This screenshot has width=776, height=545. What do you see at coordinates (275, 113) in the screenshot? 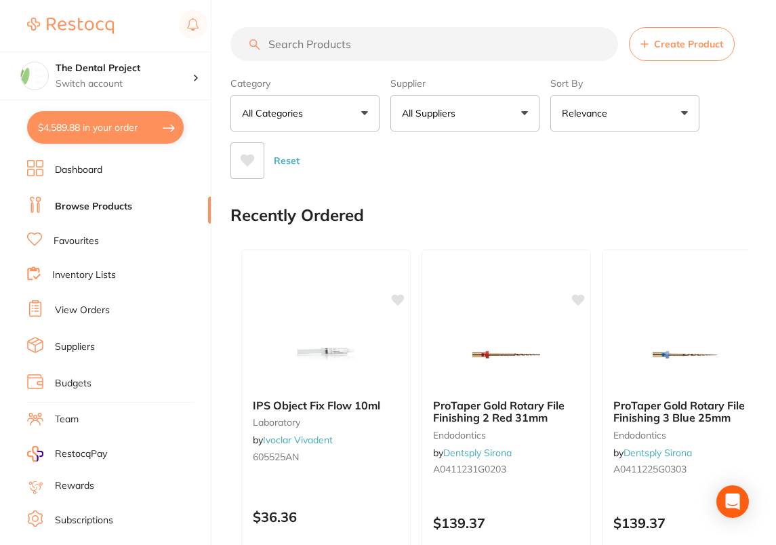
I see `p: All Categories` at bounding box center [275, 113].